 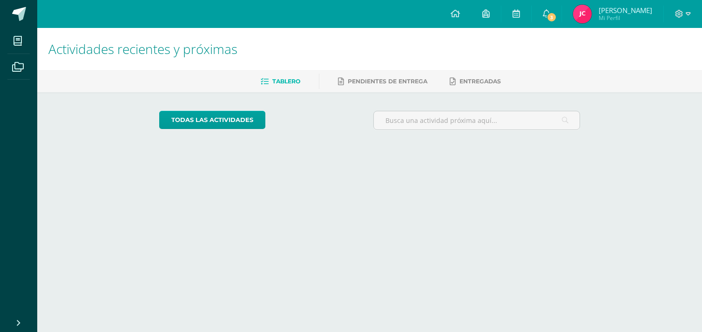 What do you see at coordinates (582, 14) in the screenshot?
I see `img: 165098d053e23e2733ee5b14801fc5bb.png` at bounding box center [582, 14].